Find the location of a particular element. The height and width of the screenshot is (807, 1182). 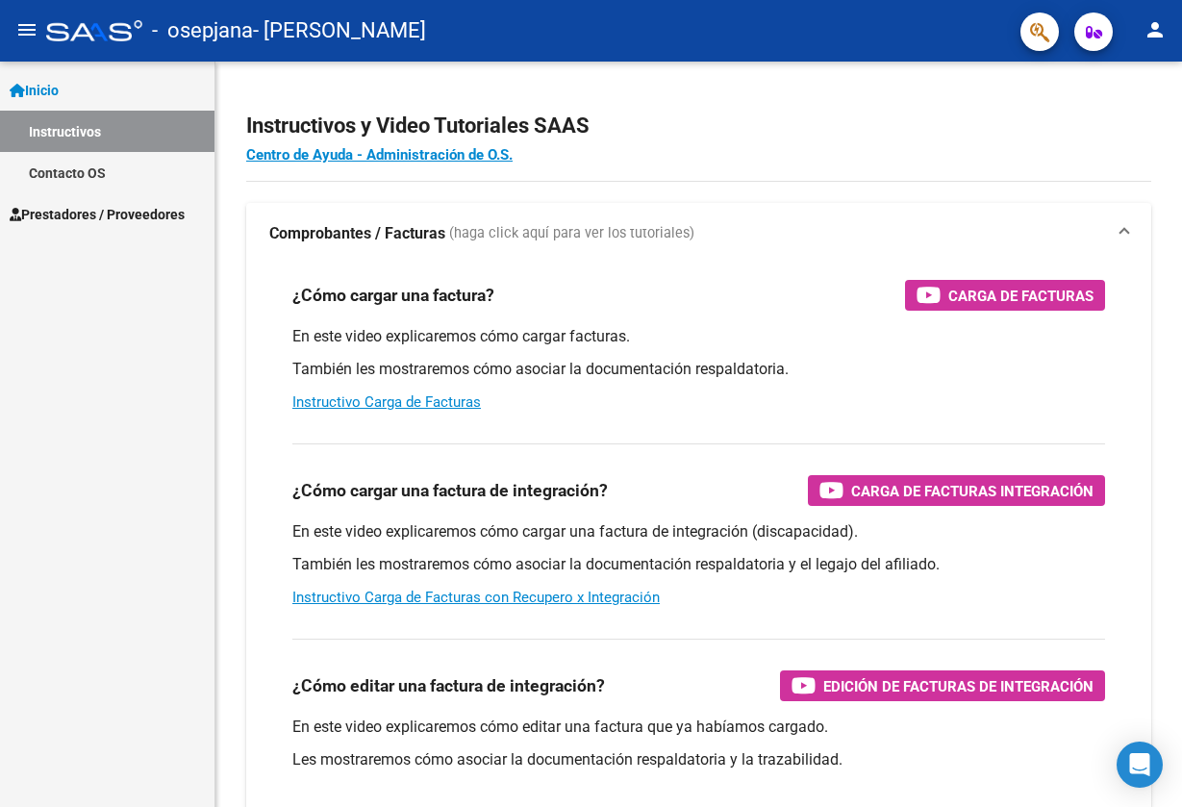

span: Carga de Facturas Integración is located at coordinates (973, 491).